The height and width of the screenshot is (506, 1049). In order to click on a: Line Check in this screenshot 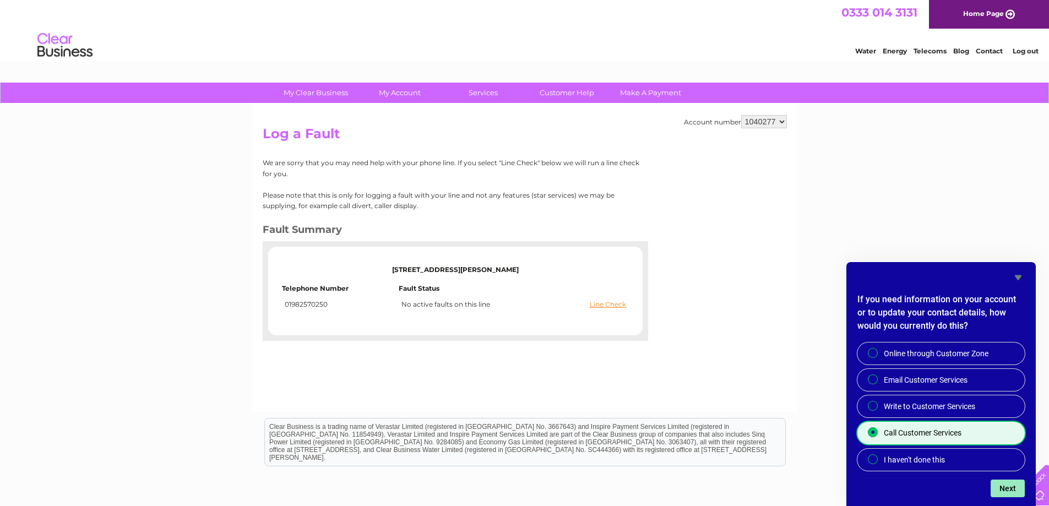, I will do `click(608, 305)`.